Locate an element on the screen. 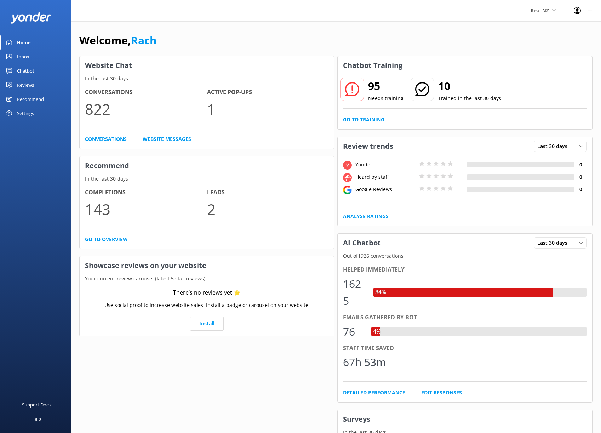 This screenshot has height=433, width=601. div: Reviews is located at coordinates (25, 85).